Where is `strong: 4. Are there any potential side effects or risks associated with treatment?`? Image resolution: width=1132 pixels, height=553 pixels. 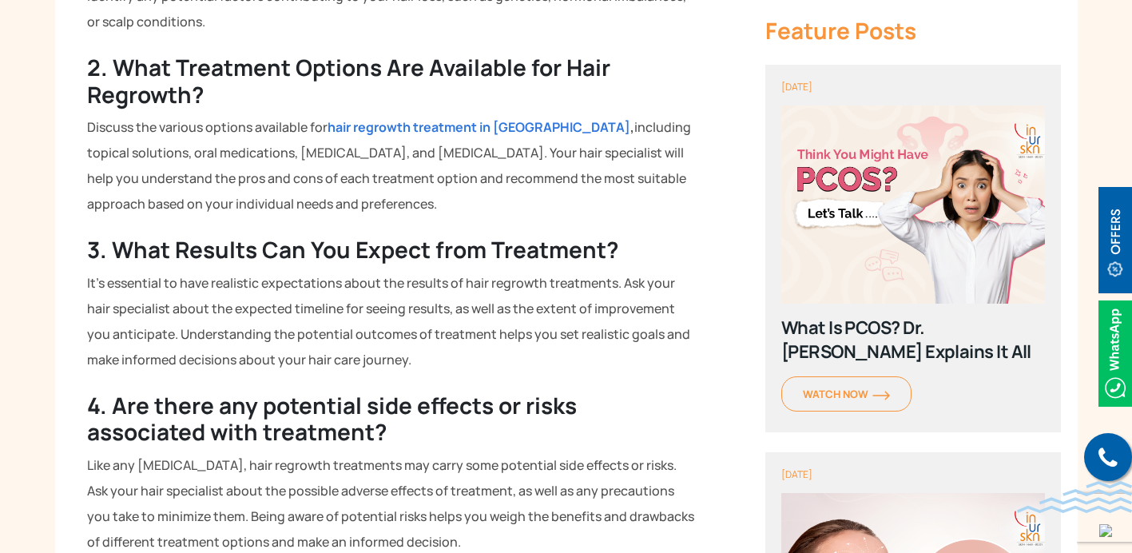 strong: 4. Are there any potential side effects or risks associated with treatment? is located at coordinates (332, 419).